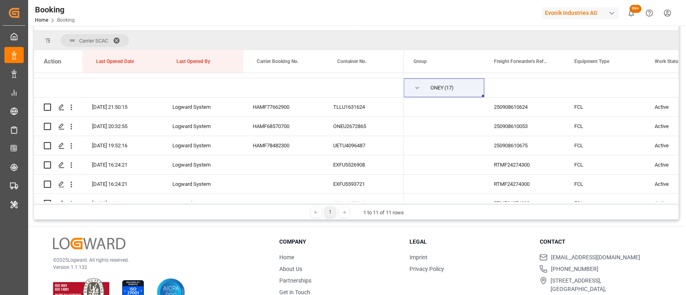 This screenshot has height=295, width=686. I want to click on span: Group, so click(420, 62).